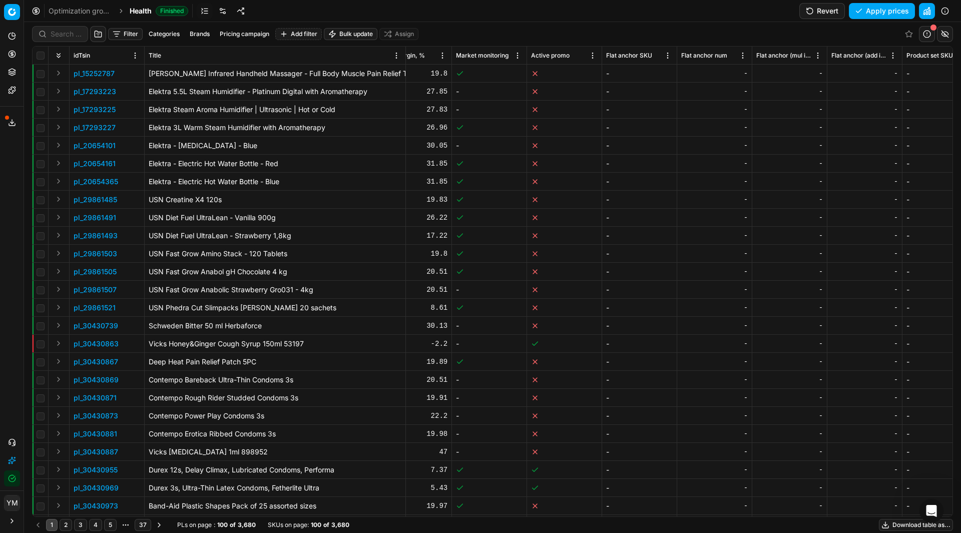  Describe the element at coordinates (275, 362) in the screenshot. I see `p: Deep Heat Pain Relief Patch 5PC` at that location.